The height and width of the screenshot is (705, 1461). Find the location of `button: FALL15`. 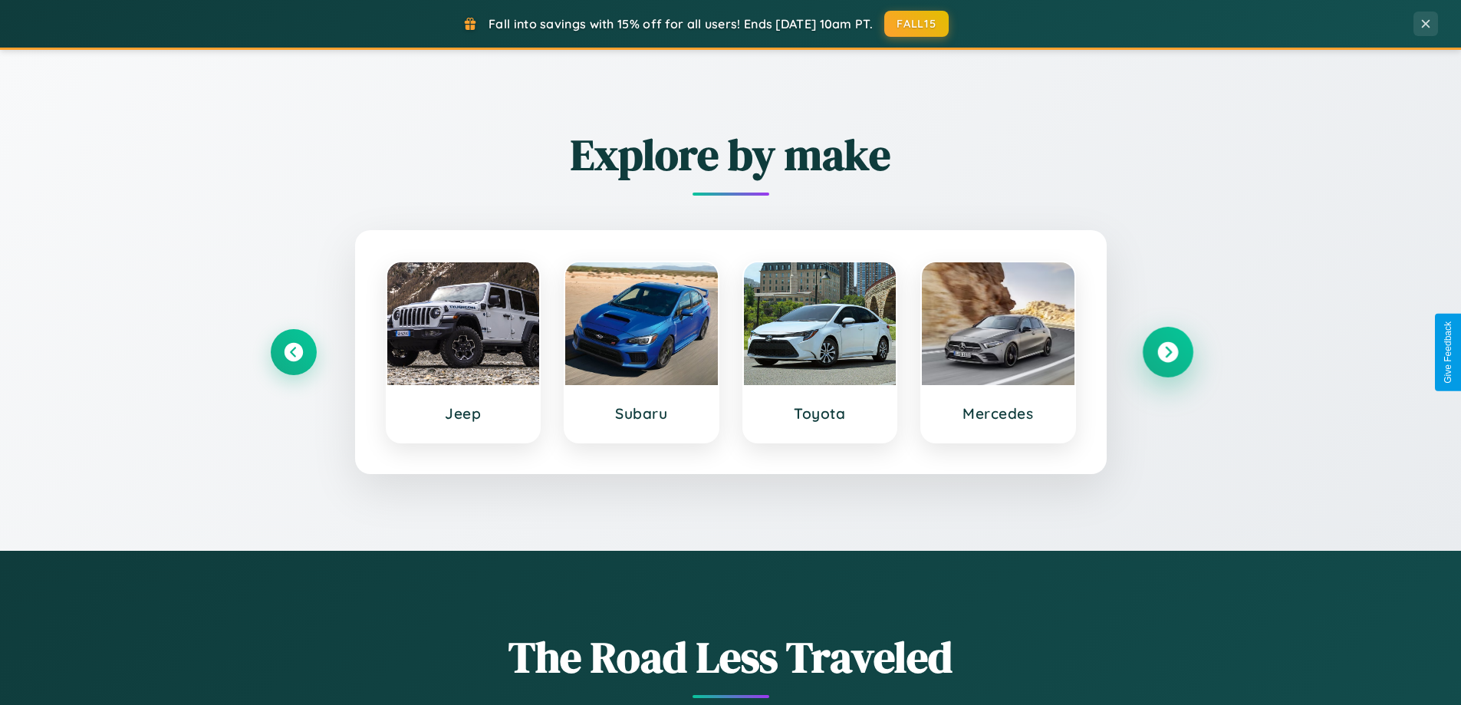

button: FALL15 is located at coordinates (917, 24).